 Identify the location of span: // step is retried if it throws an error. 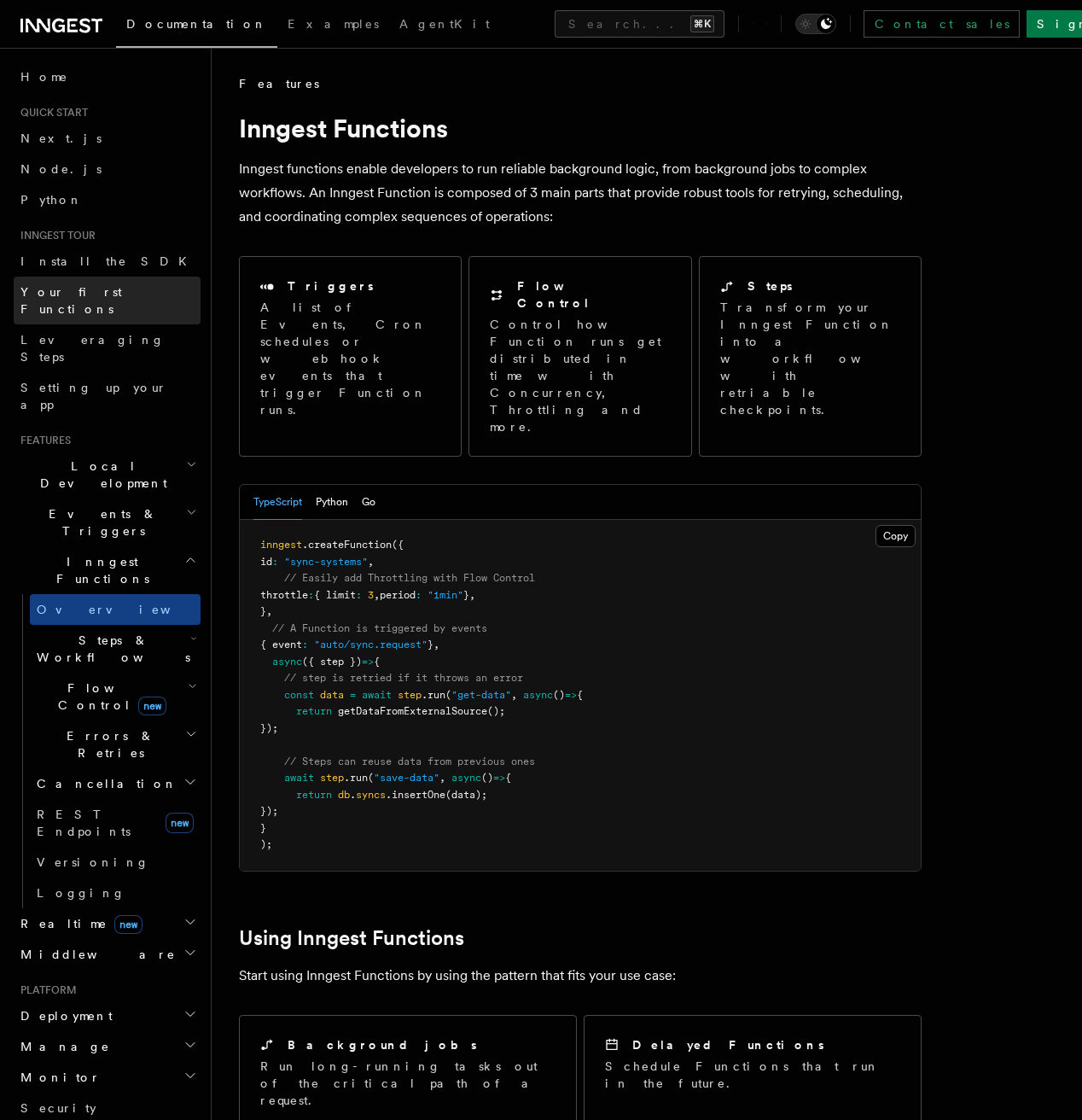
(403, 678).